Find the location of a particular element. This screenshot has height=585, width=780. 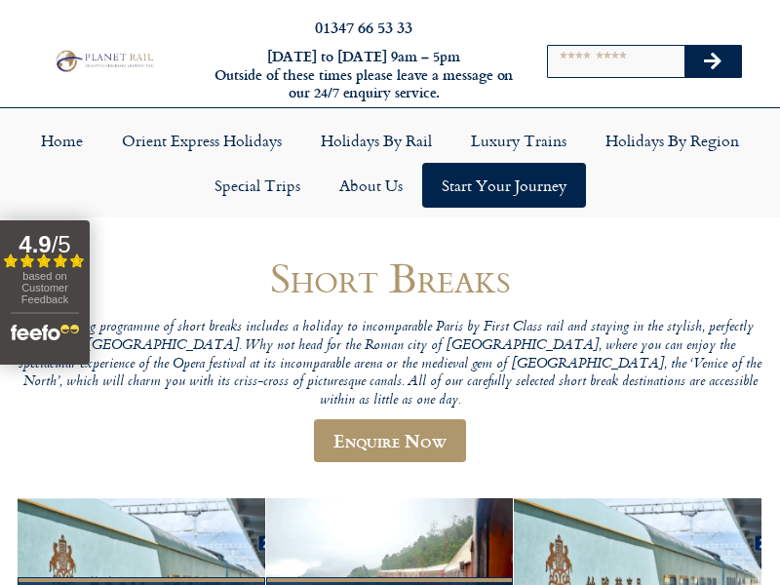

a: Enquire Now is located at coordinates (390, 441).